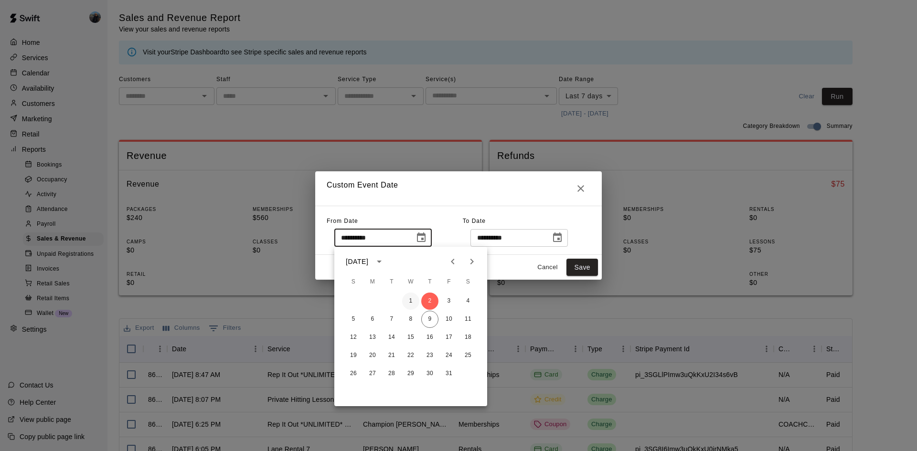 This screenshot has width=917, height=451. Describe the element at coordinates (430, 356) in the screenshot. I see `button: 23` at that location.